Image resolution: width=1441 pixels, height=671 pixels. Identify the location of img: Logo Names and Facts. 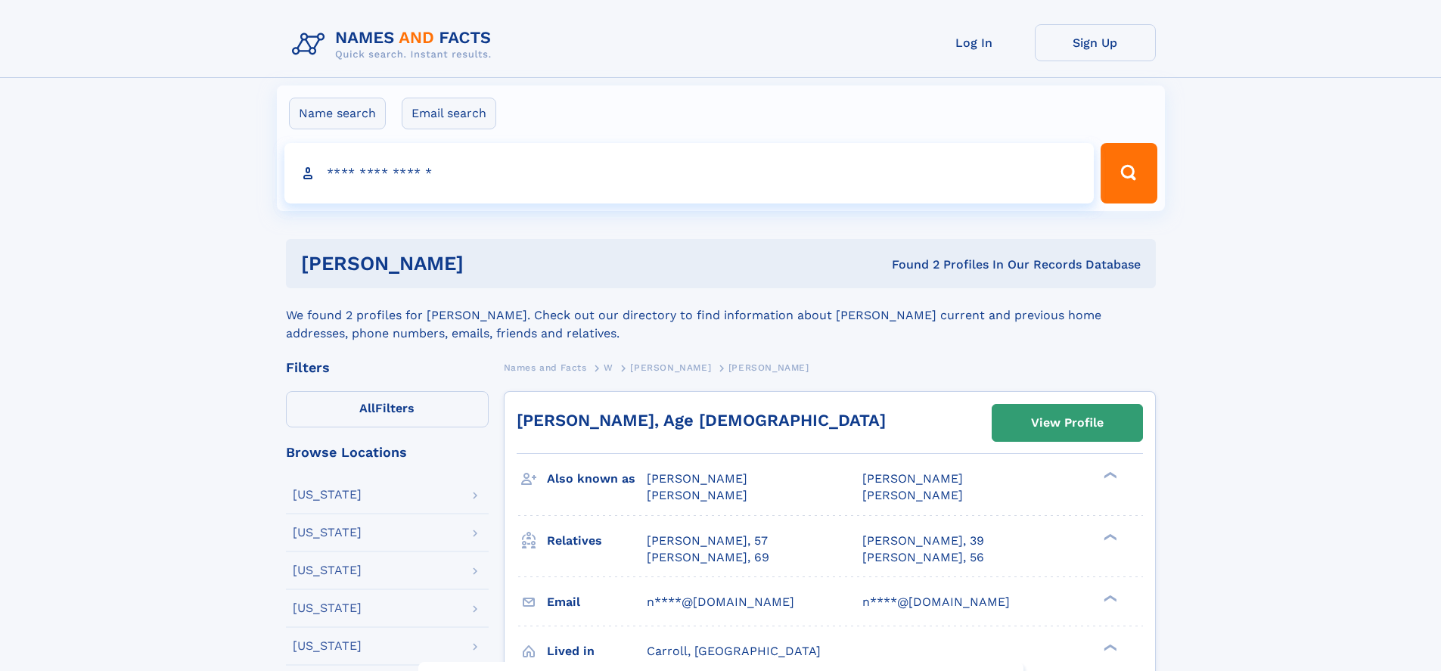
(395, 45).